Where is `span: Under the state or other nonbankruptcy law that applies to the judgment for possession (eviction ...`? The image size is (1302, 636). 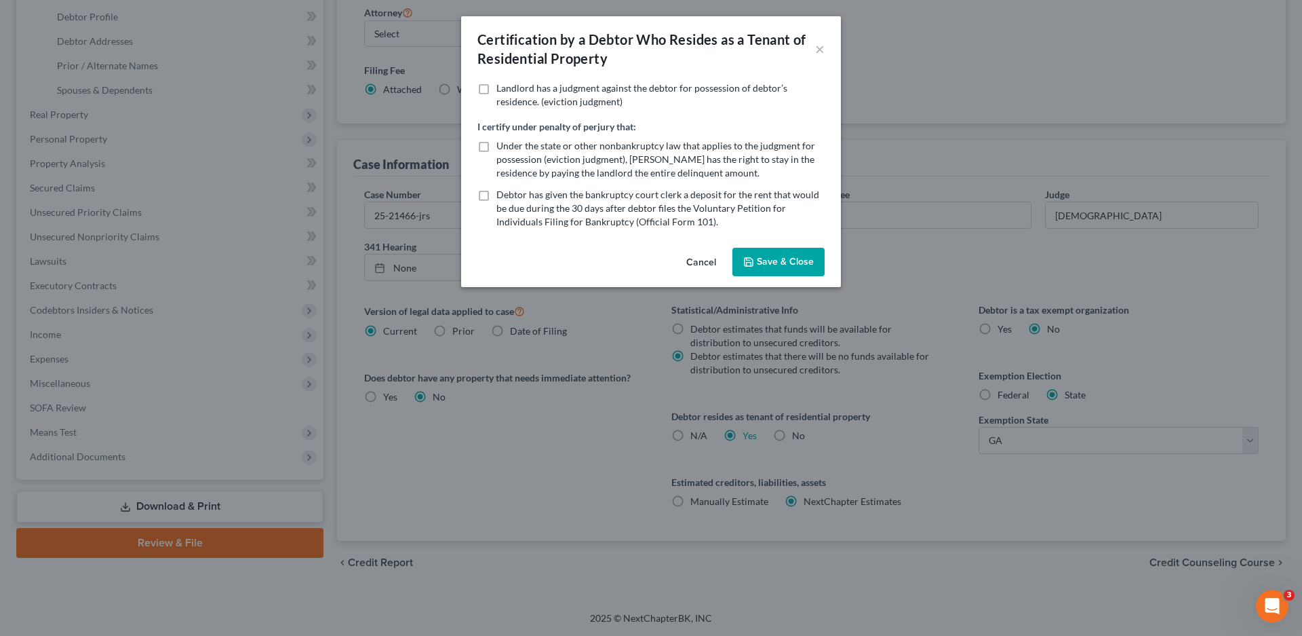 span: Under the state or other nonbankruptcy law that applies to the judgment for possession (eviction ... is located at coordinates (656, 159).